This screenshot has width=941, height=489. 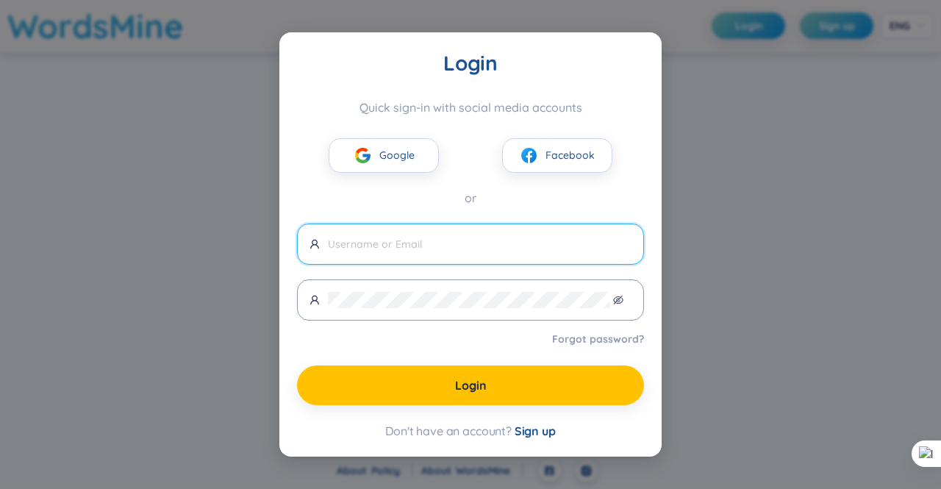 I want to click on div: Quick sign-in with social media accounts, so click(x=471, y=107).